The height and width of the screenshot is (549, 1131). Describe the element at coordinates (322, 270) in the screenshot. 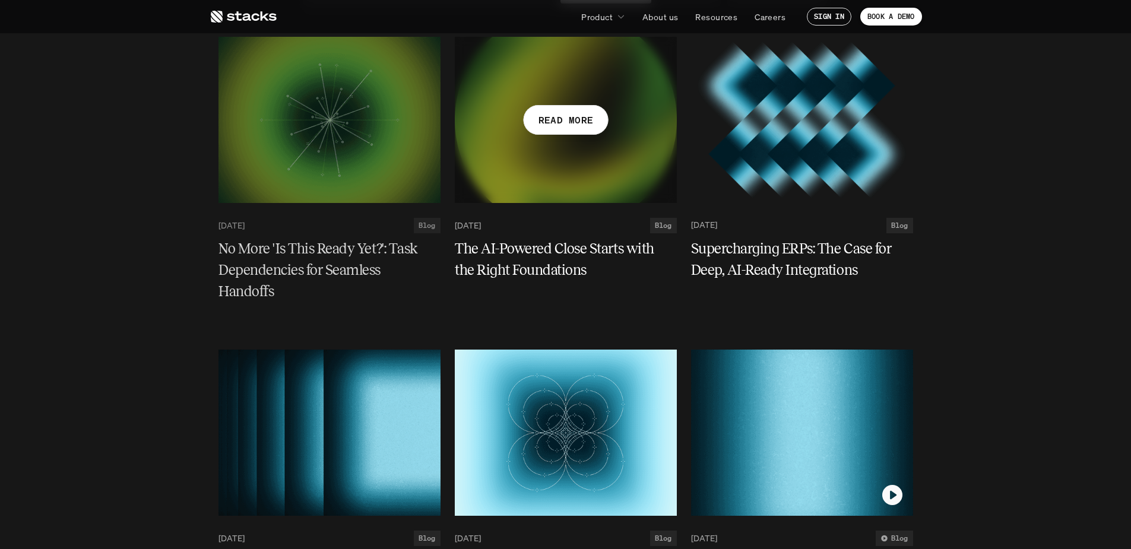

I see `h5: No More 'Is This Ready Yet?': Task Dependencies for Seamless Handoffs` at that location.